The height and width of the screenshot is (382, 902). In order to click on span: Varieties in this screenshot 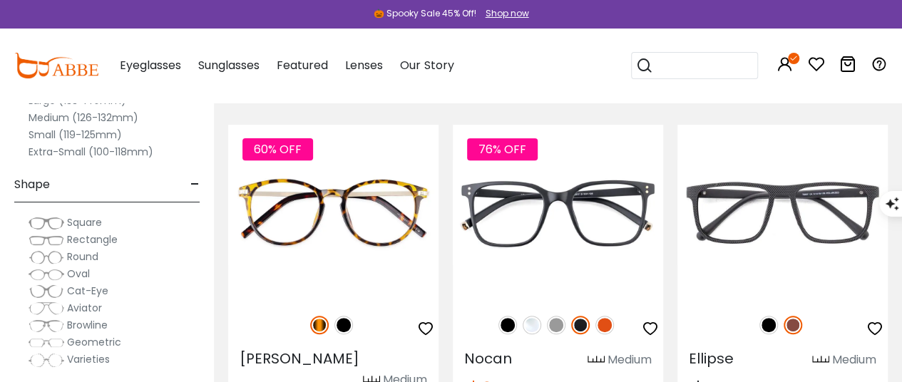, I will do `click(88, 359)`.